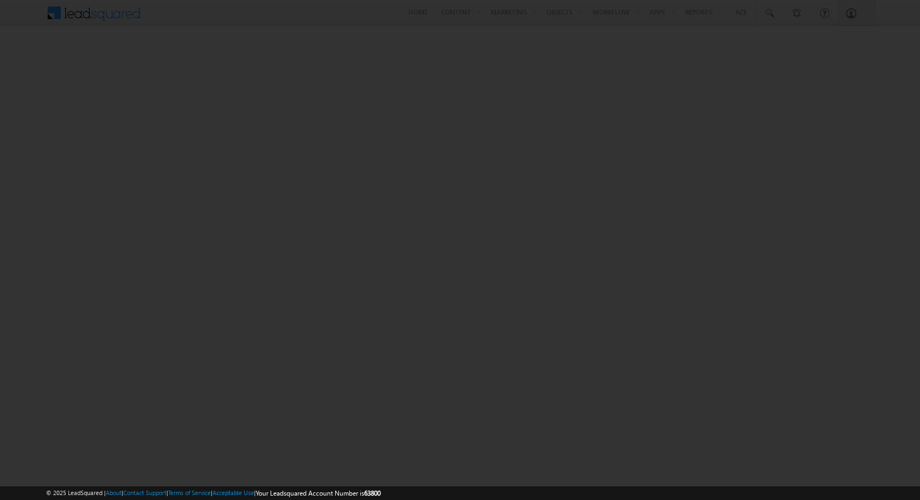  I want to click on span: 63800, so click(372, 493).